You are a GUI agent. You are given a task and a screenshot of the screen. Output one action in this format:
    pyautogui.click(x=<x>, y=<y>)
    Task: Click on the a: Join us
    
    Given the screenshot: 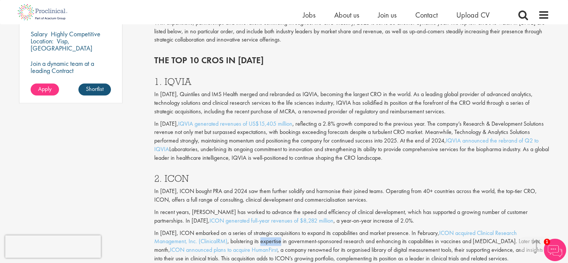 What is the action you would take?
    pyautogui.click(x=387, y=15)
    